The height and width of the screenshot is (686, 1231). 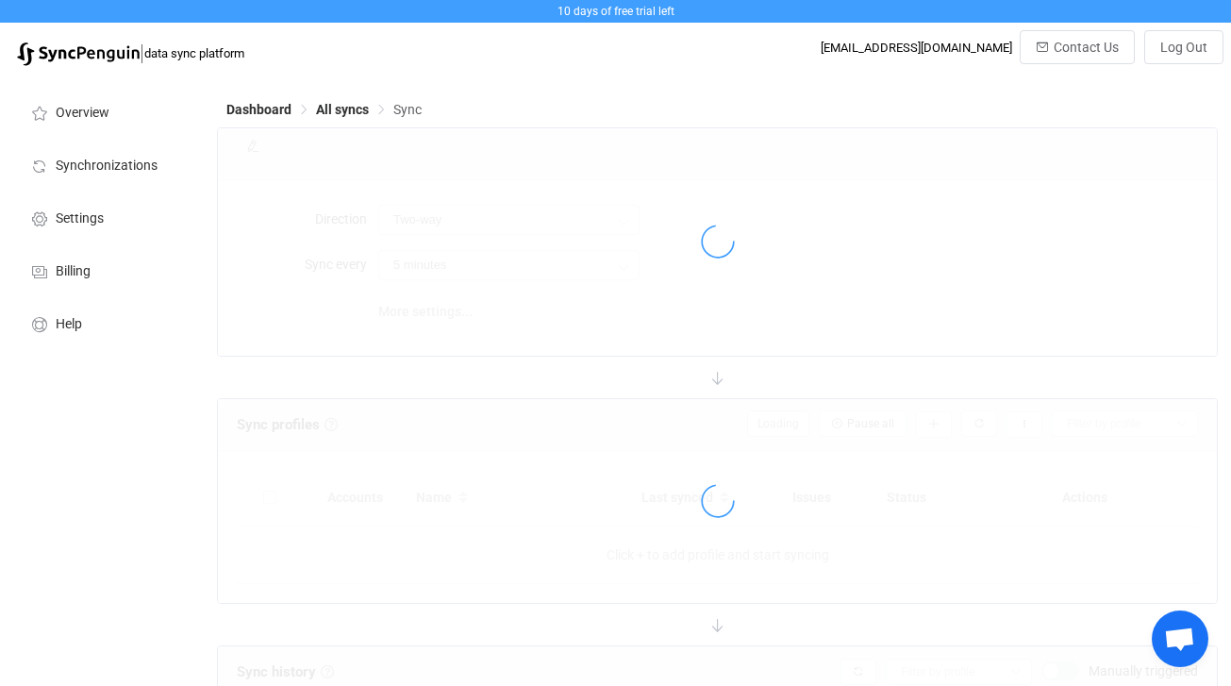 I want to click on div: Breadcrumb, so click(x=323, y=109).